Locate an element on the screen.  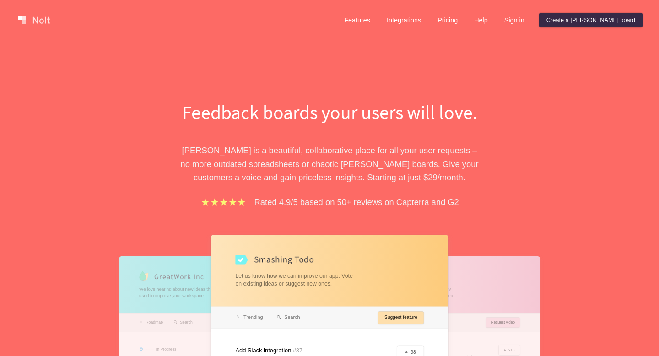
a: Features is located at coordinates (357, 20).